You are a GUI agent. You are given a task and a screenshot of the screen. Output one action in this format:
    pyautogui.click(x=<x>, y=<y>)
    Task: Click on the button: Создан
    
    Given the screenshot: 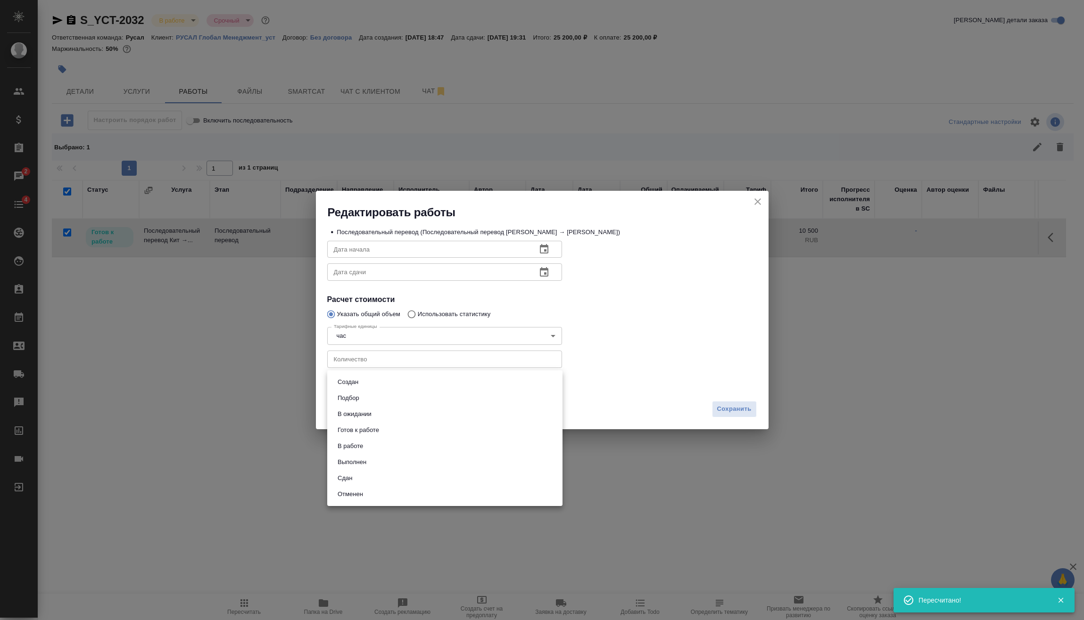 What is the action you would take?
    pyautogui.click(x=348, y=382)
    